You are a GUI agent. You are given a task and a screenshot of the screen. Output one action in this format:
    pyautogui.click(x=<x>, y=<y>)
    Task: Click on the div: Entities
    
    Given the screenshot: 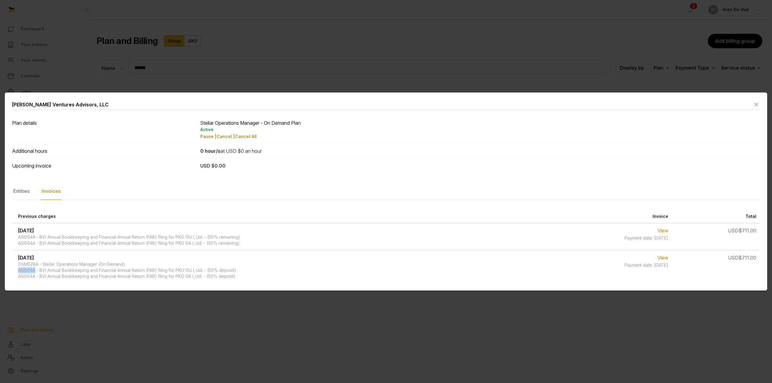 What is the action you would take?
    pyautogui.click(x=21, y=192)
    